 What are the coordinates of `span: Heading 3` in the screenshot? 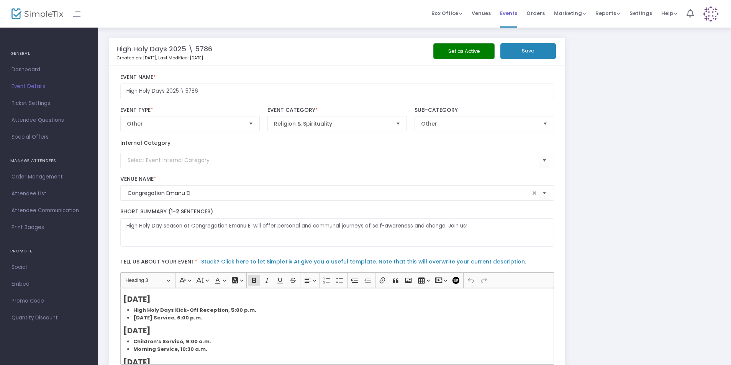 It's located at (145, 280).